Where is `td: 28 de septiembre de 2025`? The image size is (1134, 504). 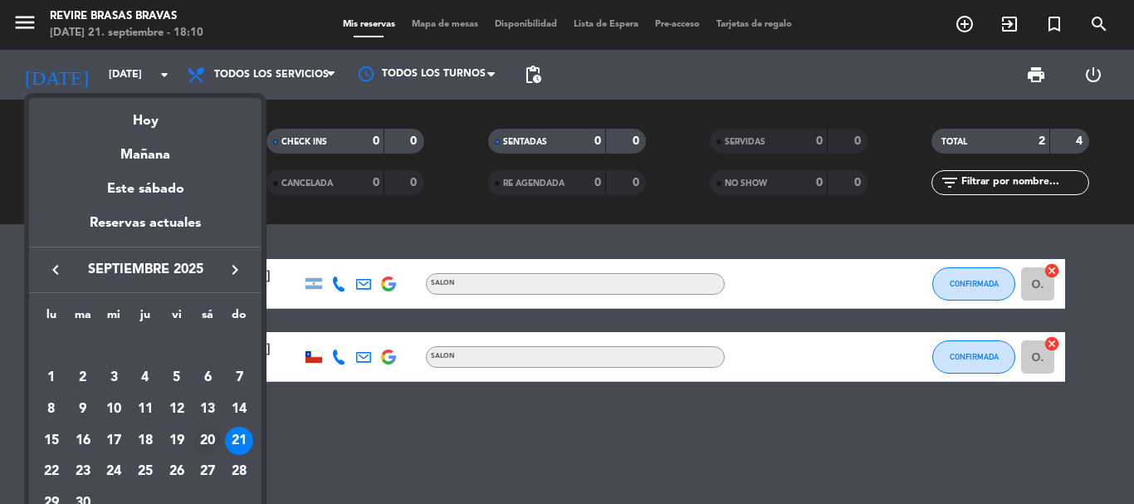
td: 28 de septiembre de 2025 is located at coordinates (239, 472).